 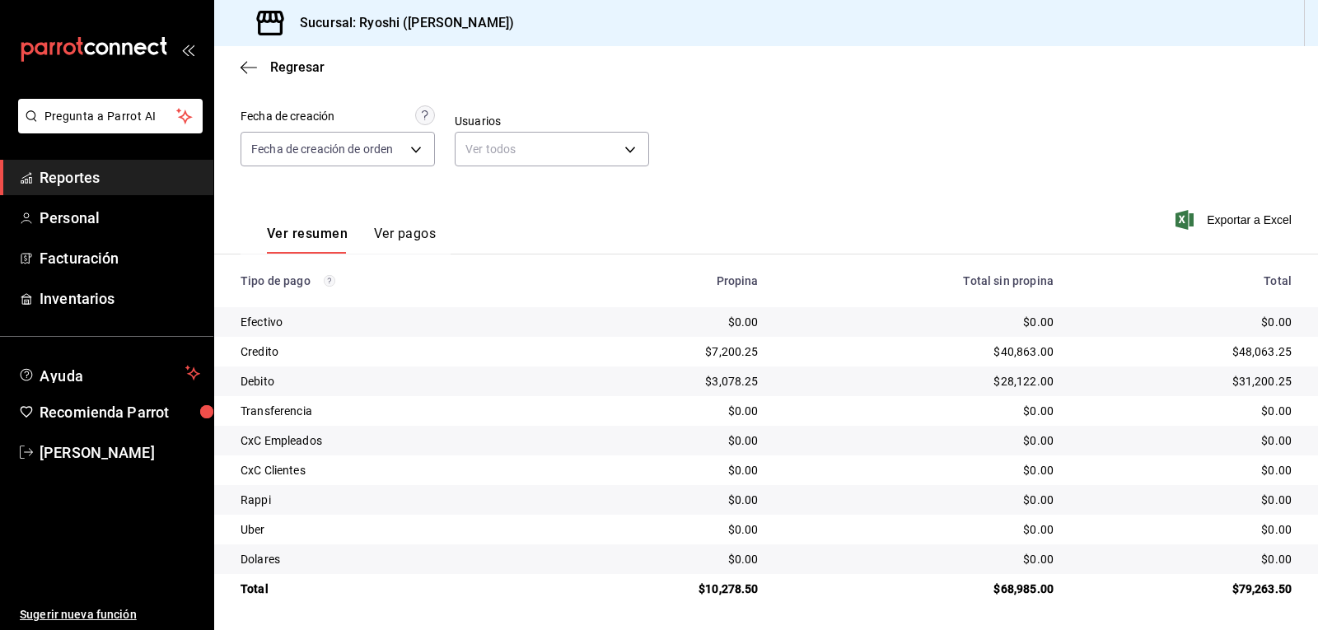 What do you see at coordinates (1186, 381) in the screenshot?
I see `div: $31,200.25` at bounding box center [1186, 381].